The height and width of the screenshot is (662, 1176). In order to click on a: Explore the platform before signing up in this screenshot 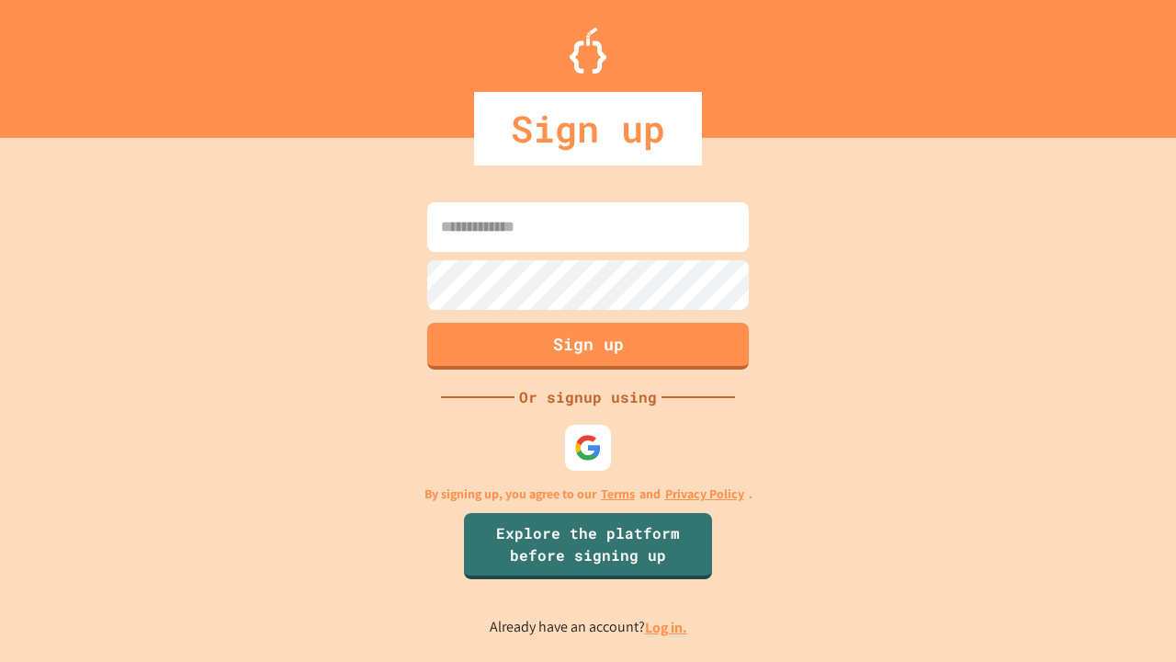, I will do `click(588, 546)`.